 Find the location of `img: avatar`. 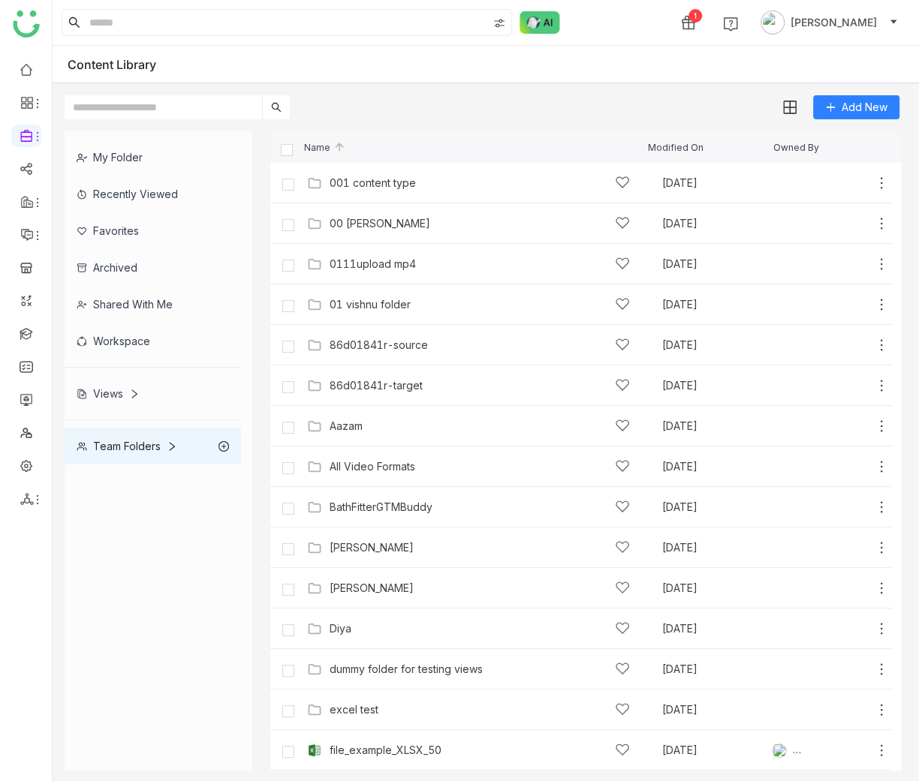

img: avatar is located at coordinates (772, 23).